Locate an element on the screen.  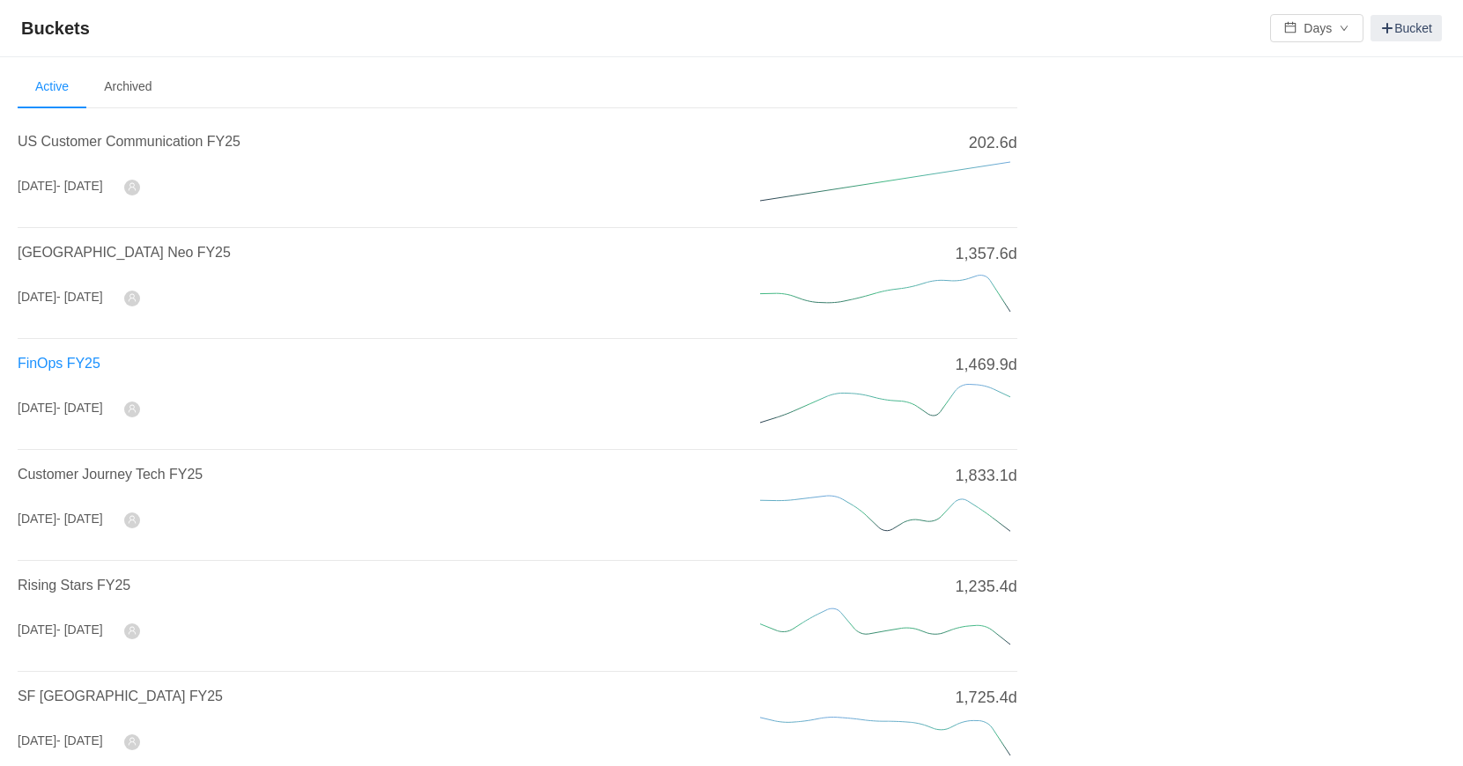
span: FinOps FY25 is located at coordinates (59, 363).